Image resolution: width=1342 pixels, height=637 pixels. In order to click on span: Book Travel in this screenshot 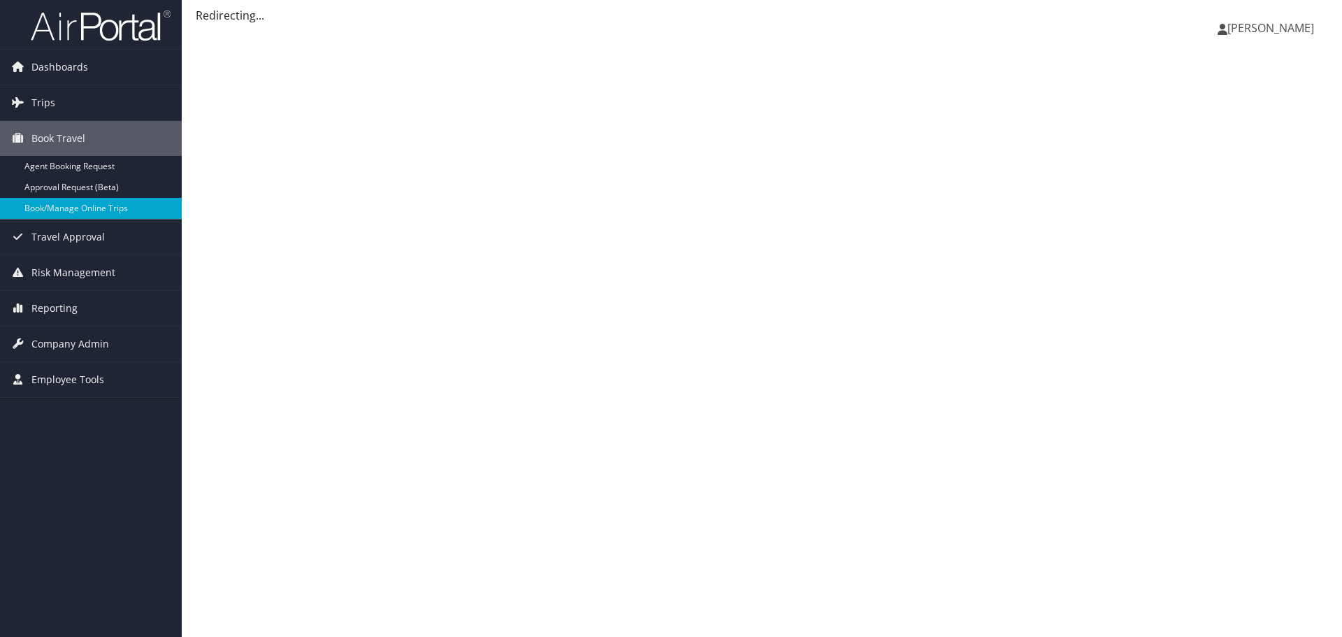, I will do `click(58, 138)`.